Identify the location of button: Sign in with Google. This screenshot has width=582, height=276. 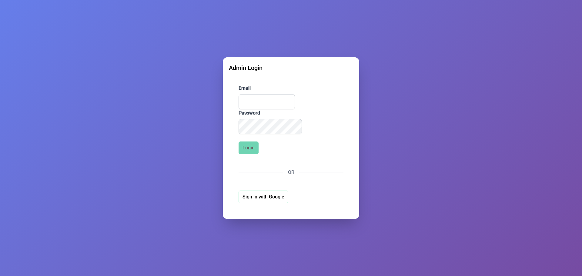
(263, 197).